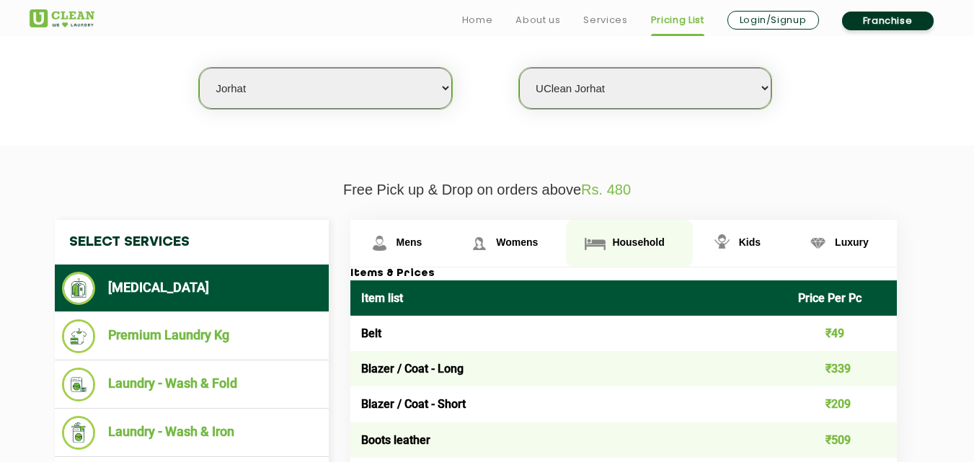  What do you see at coordinates (888, 21) in the screenshot?
I see `a: Franchise` at bounding box center [888, 21].